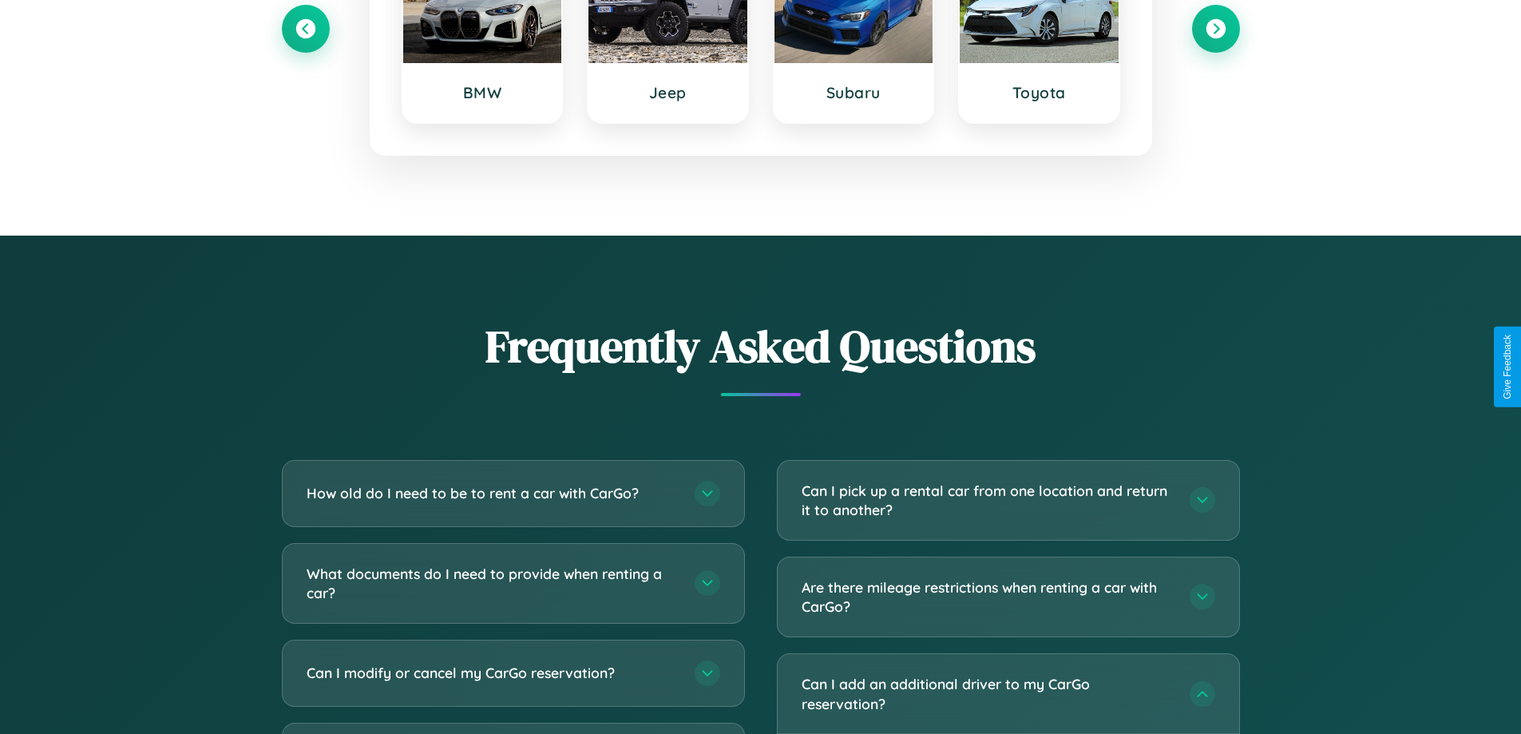 This screenshot has height=734, width=1521. Describe the element at coordinates (668, 93) in the screenshot. I see `h3: Jeep` at that location.